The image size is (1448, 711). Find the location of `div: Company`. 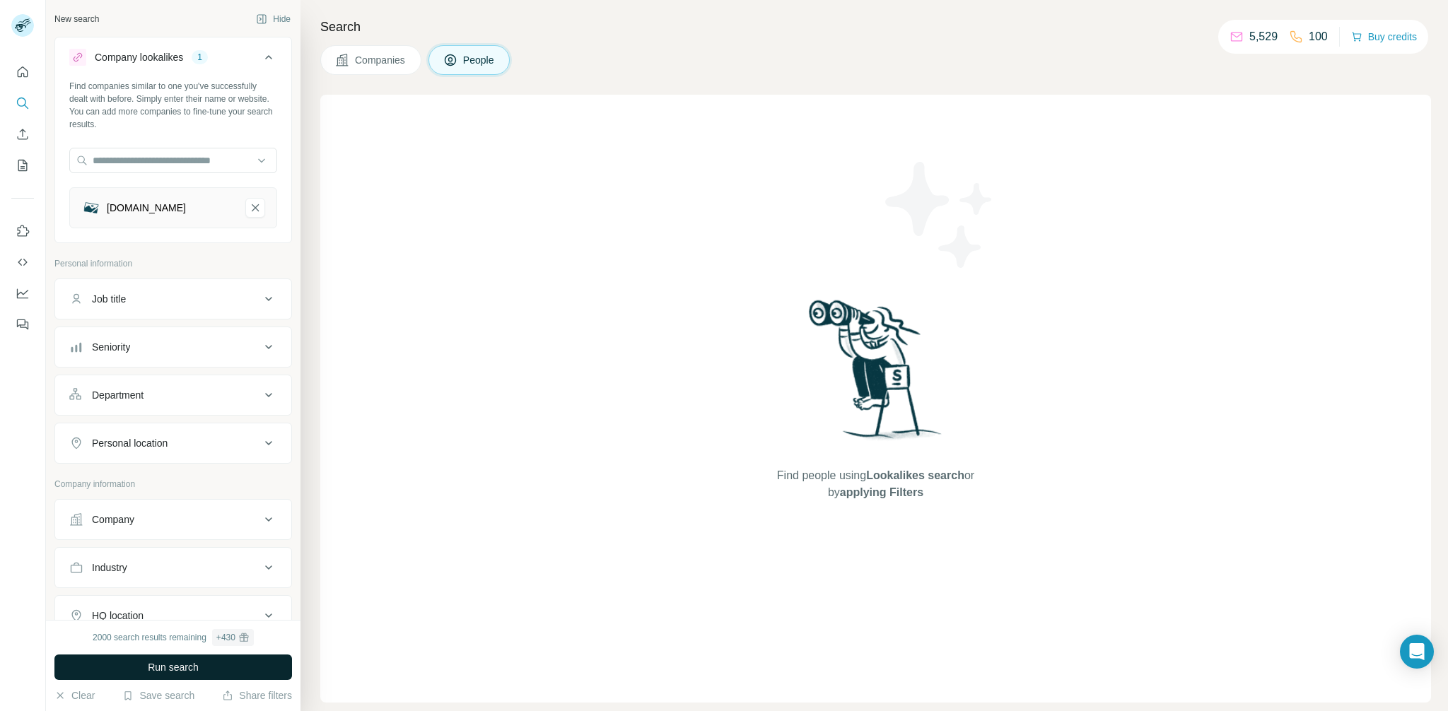

div: Company is located at coordinates (113, 520).